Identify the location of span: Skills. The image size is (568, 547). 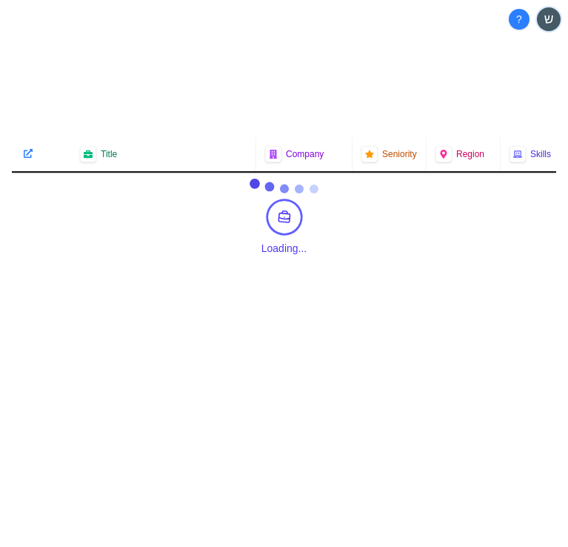
(541, 154).